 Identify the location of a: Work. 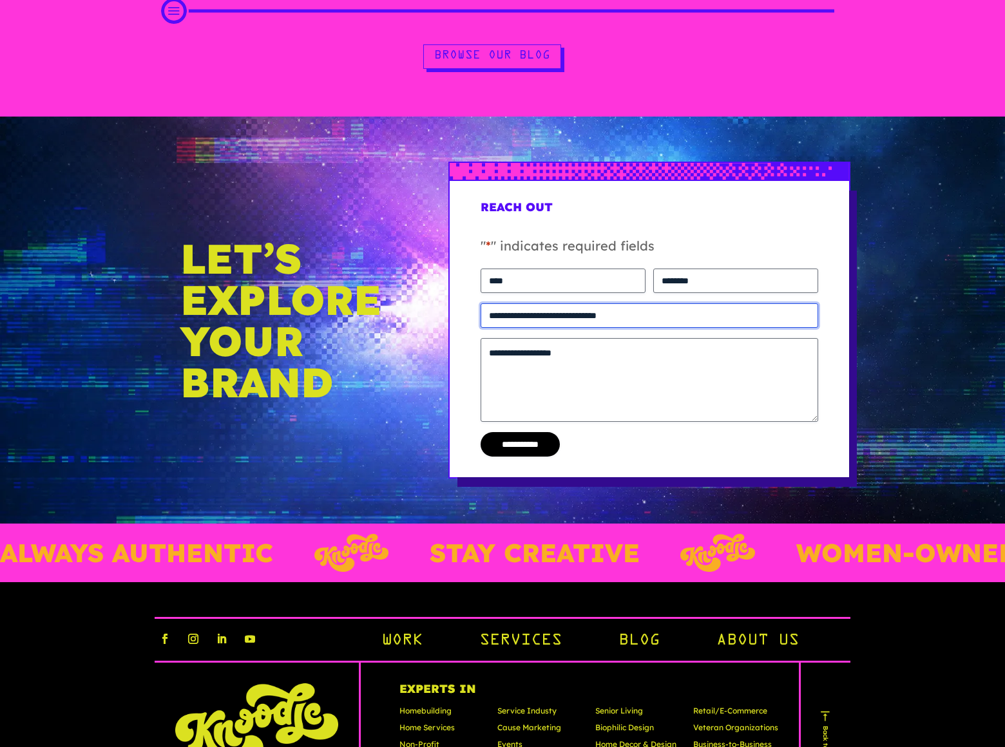
(402, 642).